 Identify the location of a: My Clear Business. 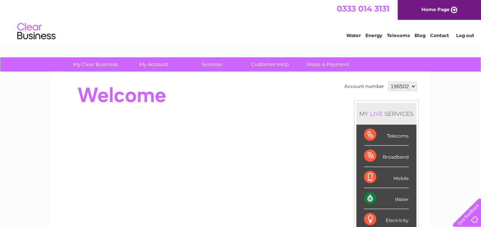
(95, 64).